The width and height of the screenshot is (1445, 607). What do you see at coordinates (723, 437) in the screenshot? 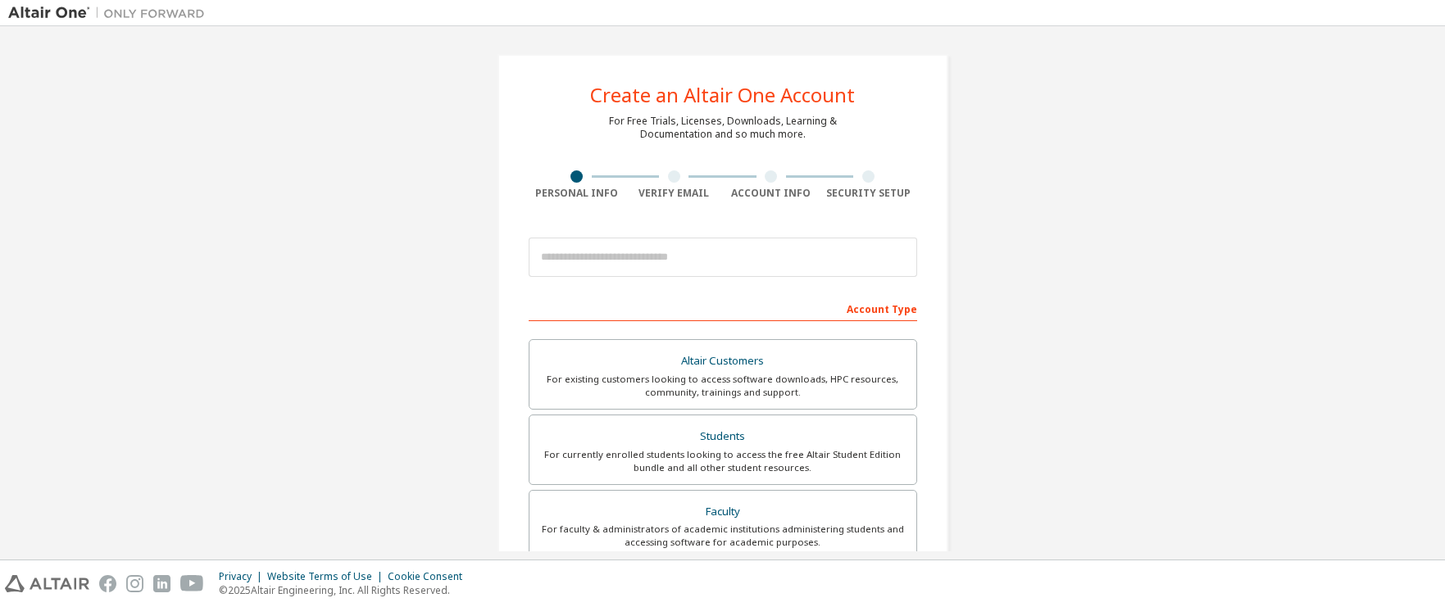
I see `div: Students` at bounding box center [723, 437].